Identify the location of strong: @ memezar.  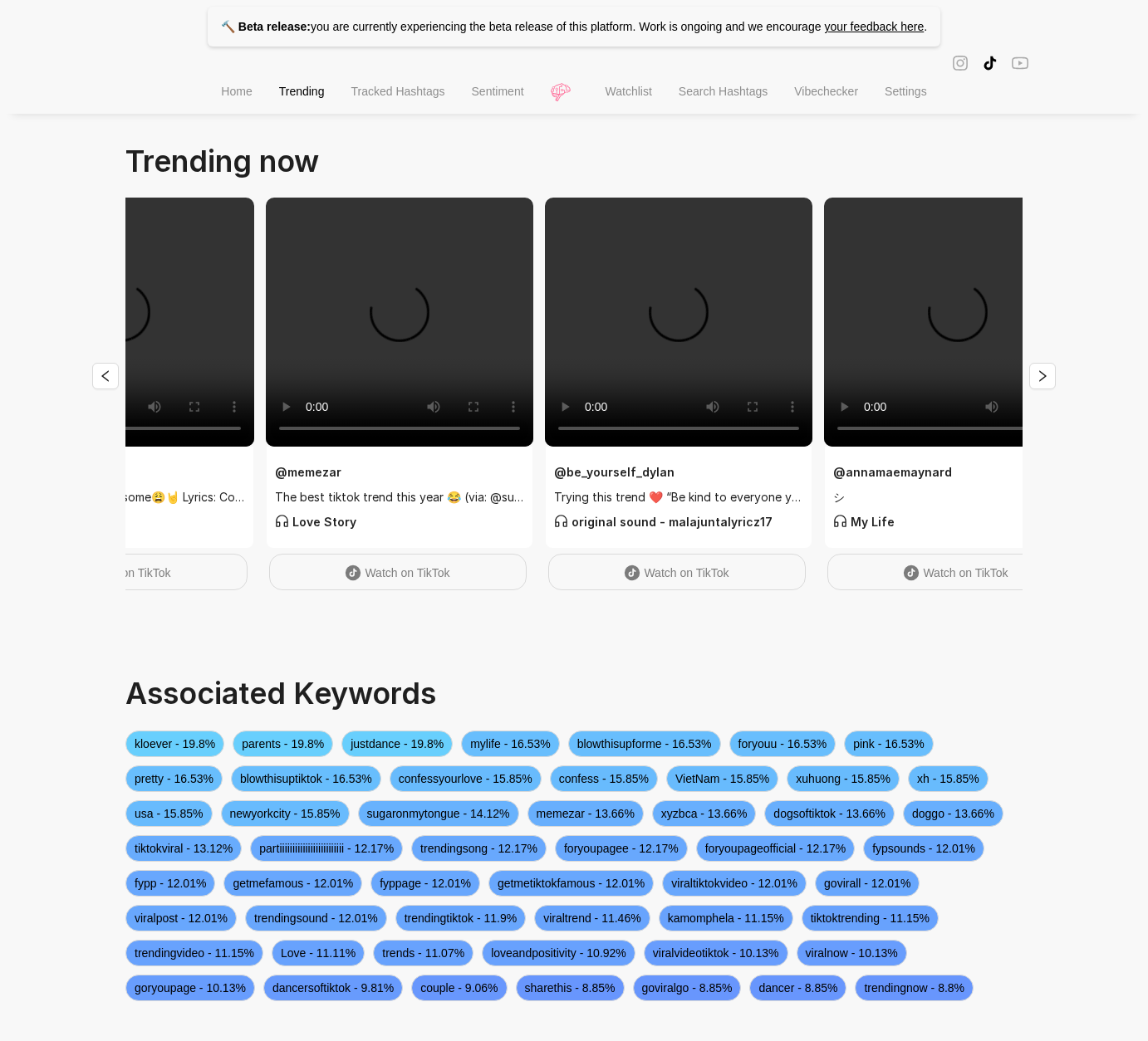
(308, 472).